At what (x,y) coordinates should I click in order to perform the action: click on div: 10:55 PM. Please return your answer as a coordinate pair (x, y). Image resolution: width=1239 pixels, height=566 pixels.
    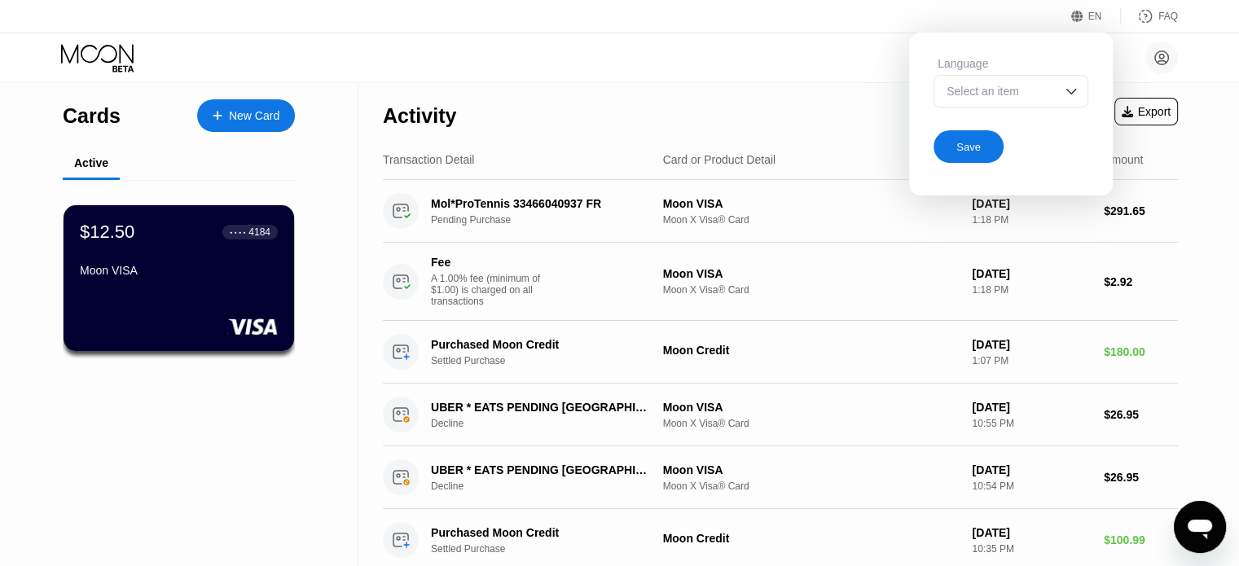
    Looking at the image, I should click on (1031, 423).